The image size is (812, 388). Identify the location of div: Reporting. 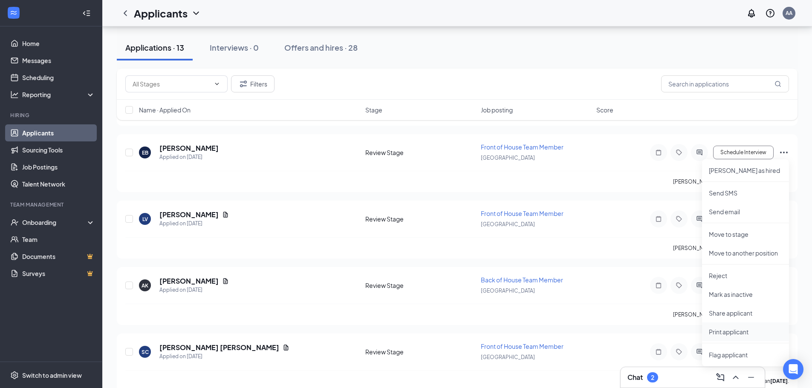
(59, 95).